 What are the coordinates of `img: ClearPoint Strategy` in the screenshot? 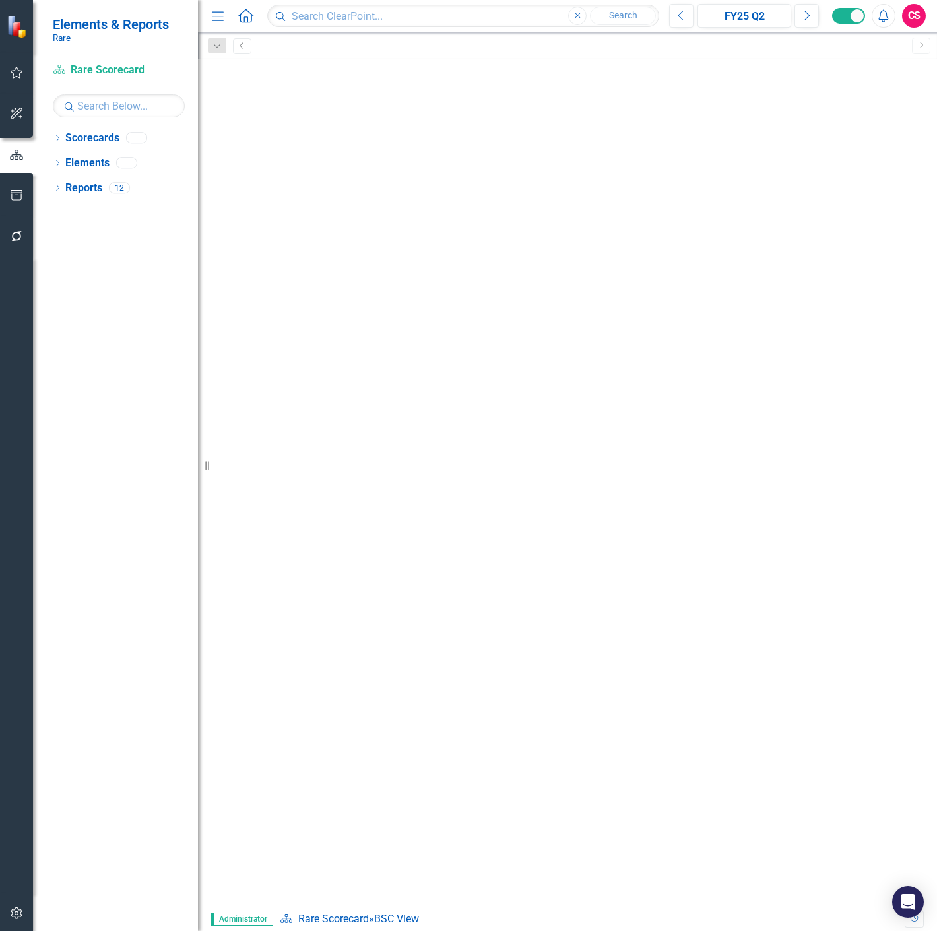 It's located at (18, 26).